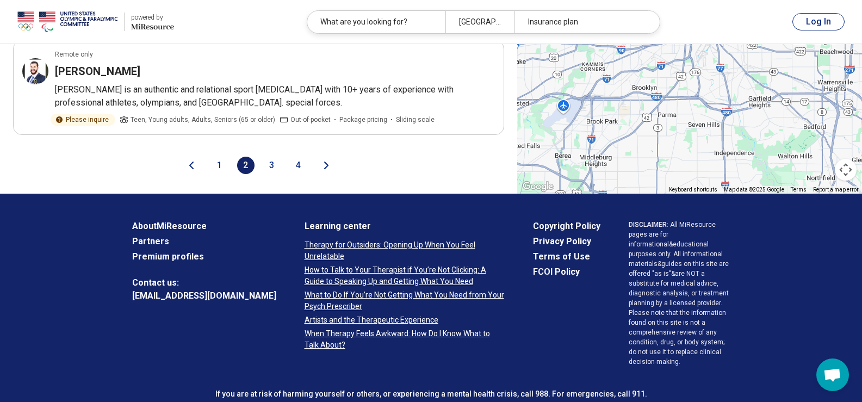 This screenshot has height=402, width=862. I want to click on button: 2, so click(246, 165).